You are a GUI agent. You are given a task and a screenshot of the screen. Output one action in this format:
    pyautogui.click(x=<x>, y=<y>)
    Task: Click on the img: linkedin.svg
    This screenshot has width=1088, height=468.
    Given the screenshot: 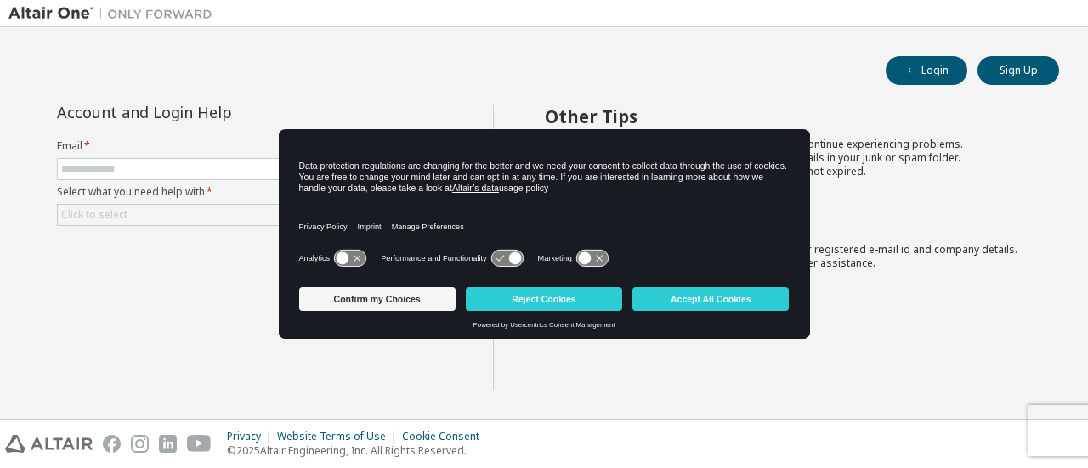 What is the action you would take?
    pyautogui.click(x=167, y=444)
    